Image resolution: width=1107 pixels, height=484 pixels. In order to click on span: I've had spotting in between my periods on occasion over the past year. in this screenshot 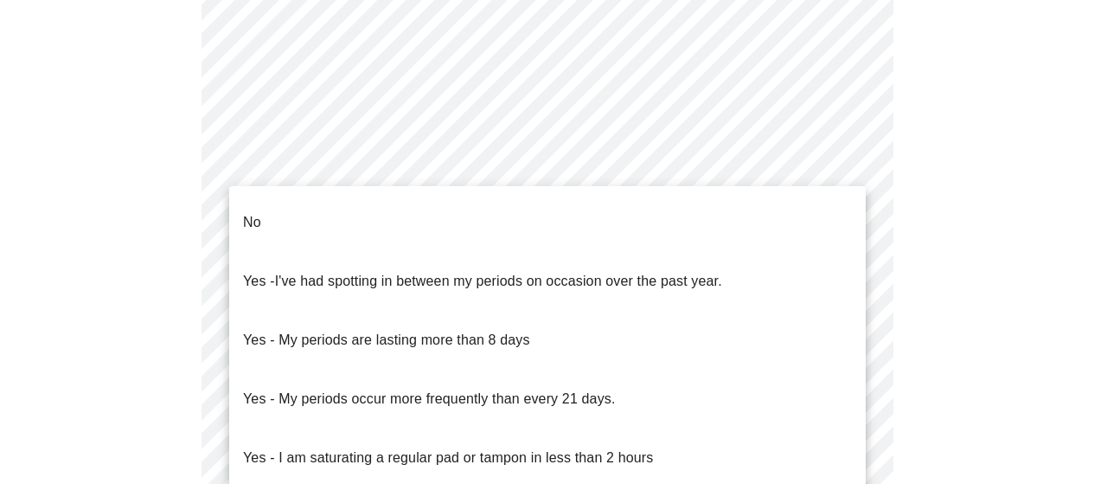, I will do `click(498, 280)`.